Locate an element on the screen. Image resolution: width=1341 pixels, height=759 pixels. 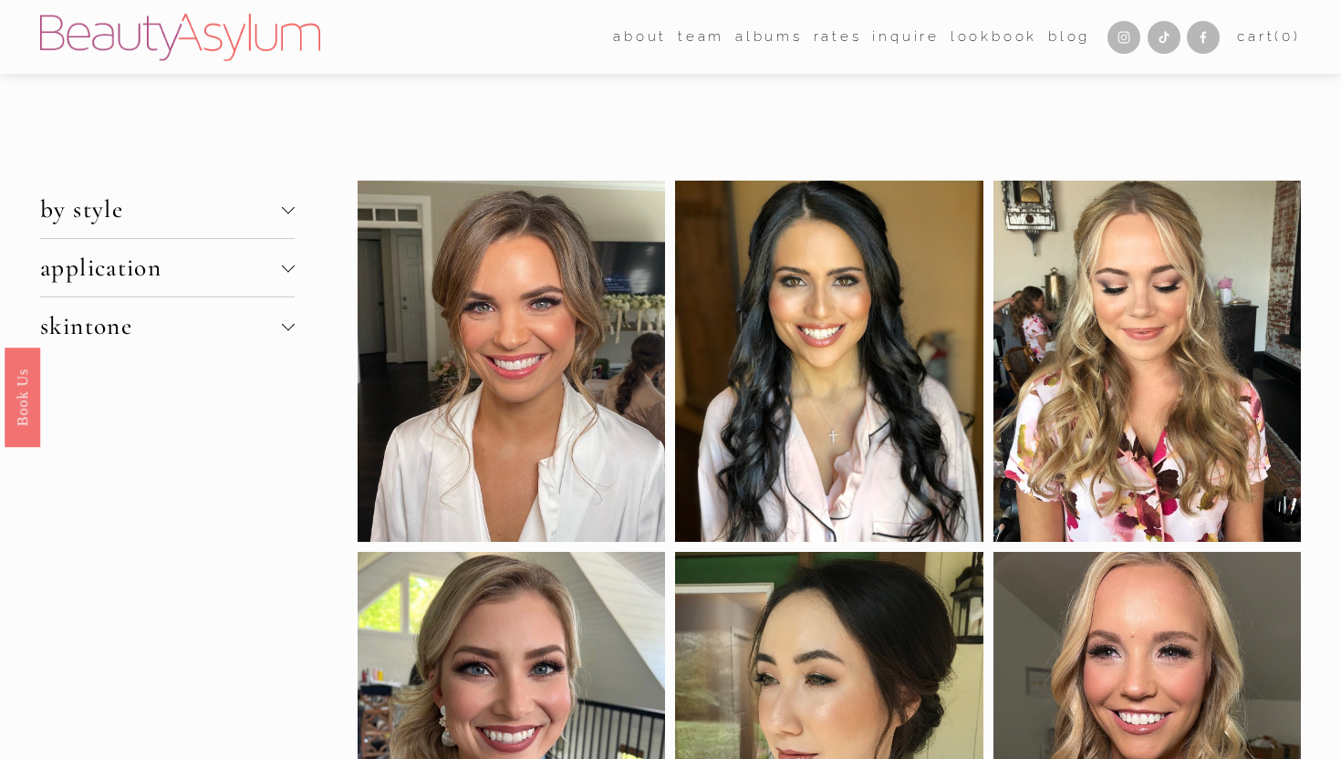
a: TikTok is located at coordinates (1164, 37).